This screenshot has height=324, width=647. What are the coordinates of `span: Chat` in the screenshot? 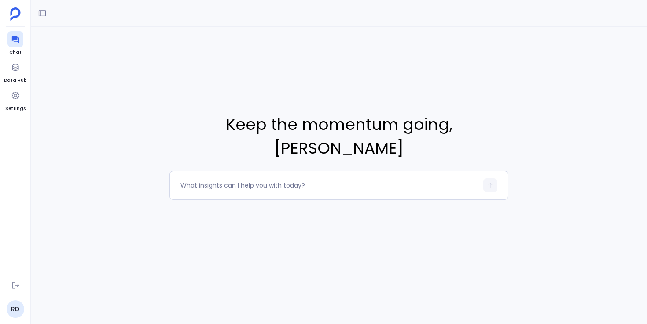 It's located at (15, 52).